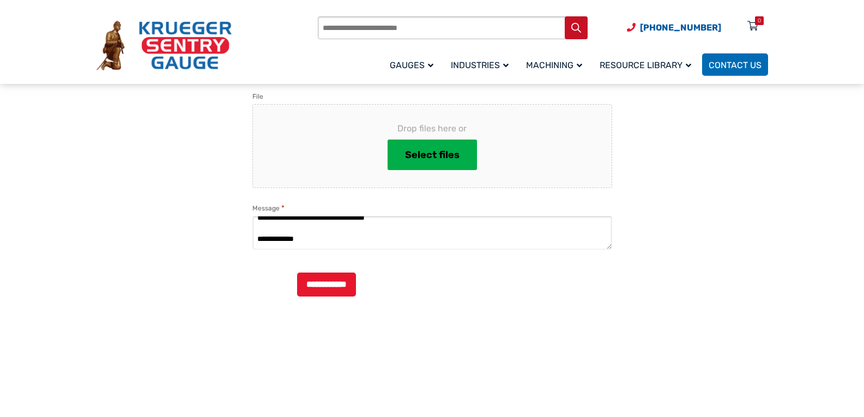 The width and height of the screenshot is (864, 417). I want to click on span: Resource Library, so click(645, 65).